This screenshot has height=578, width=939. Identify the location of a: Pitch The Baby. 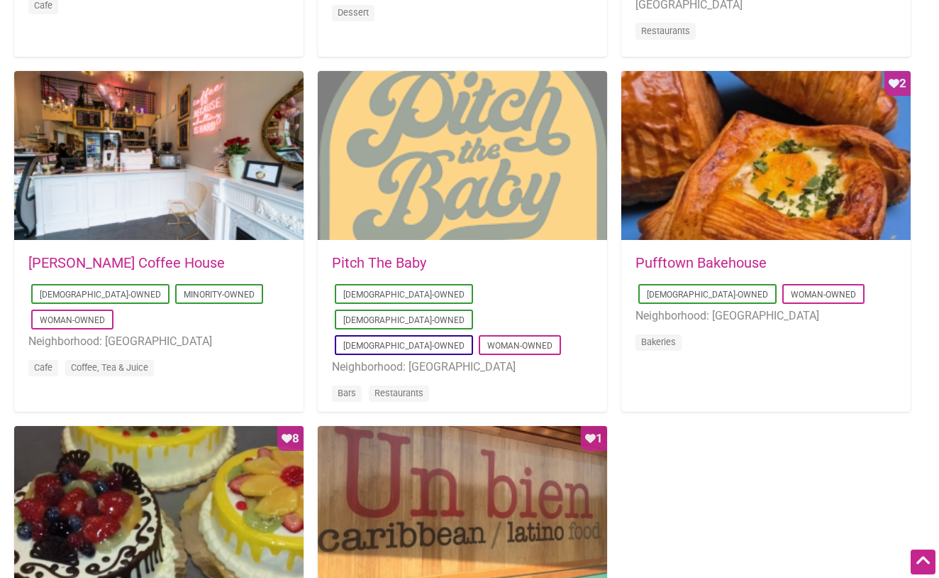
(379, 263).